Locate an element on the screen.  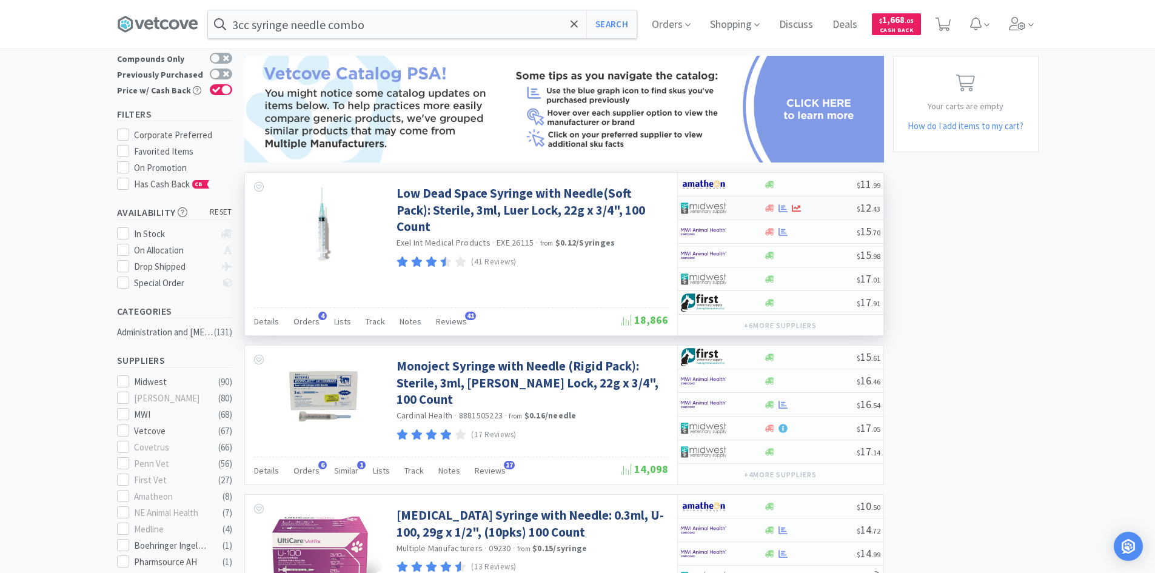
input: Search by item, sku, manufacturer, ingredient, size... is located at coordinates (422, 24).